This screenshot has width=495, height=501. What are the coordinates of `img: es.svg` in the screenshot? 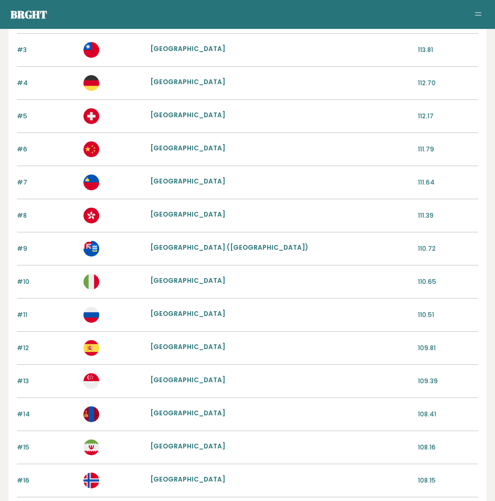 It's located at (91, 348).